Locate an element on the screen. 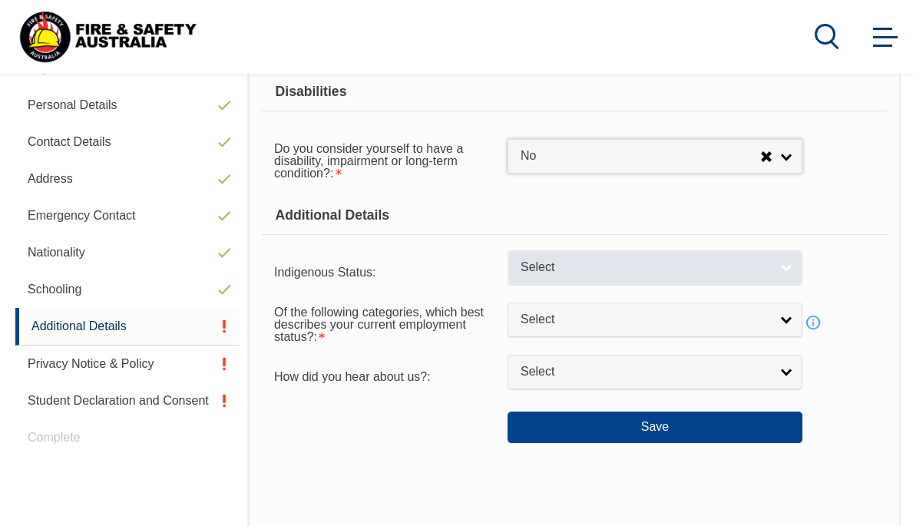 The image size is (916, 526). a: Address is located at coordinates (127, 179).